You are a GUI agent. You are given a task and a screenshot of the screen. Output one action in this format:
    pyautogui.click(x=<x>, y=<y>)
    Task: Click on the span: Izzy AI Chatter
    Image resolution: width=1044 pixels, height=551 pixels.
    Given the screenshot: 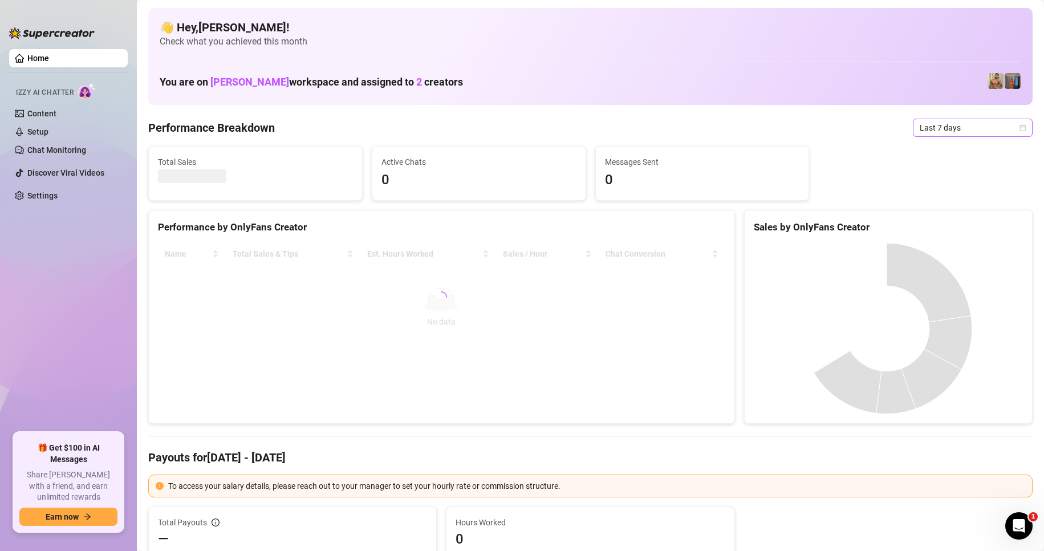 What is the action you would take?
    pyautogui.click(x=44, y=92)
    